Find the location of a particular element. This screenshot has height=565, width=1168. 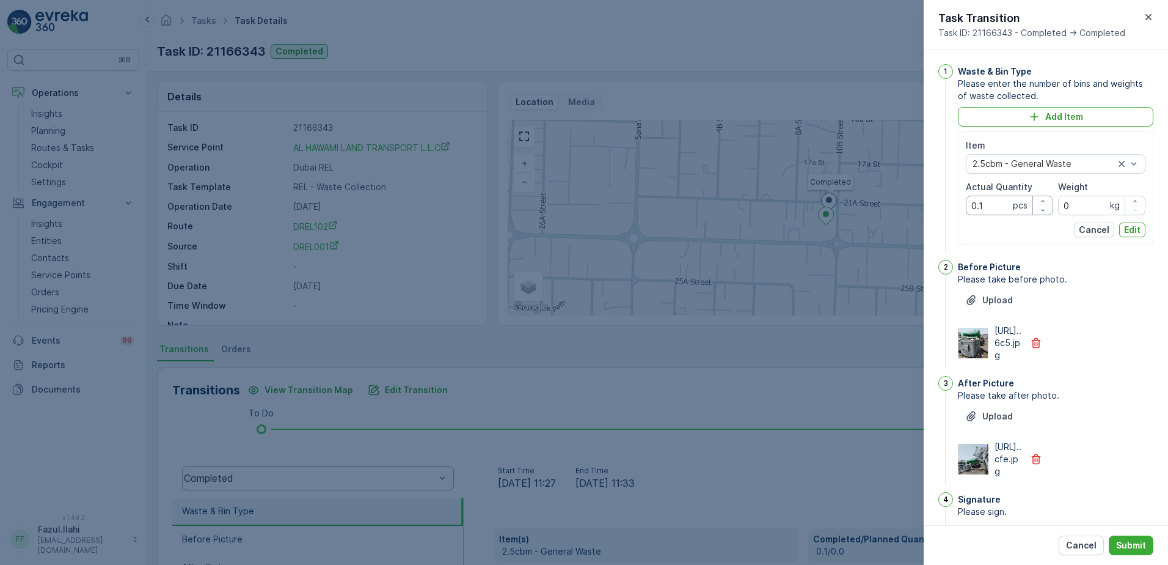

p: Add Item is located at coordinates (1064, 117).